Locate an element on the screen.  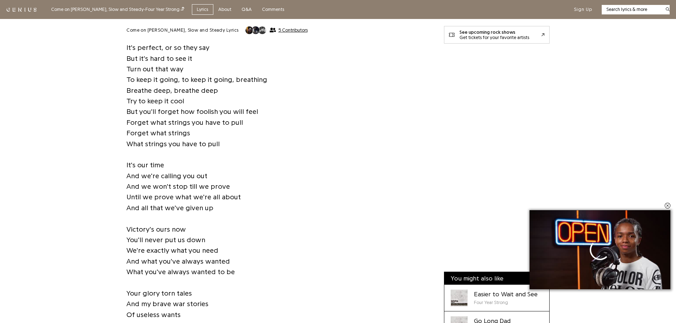
a: Cover art for Easier to Wait and See by Four Year StrongEasier to Wait and SeeFour Year Strong is located at coordinates (497, 298).